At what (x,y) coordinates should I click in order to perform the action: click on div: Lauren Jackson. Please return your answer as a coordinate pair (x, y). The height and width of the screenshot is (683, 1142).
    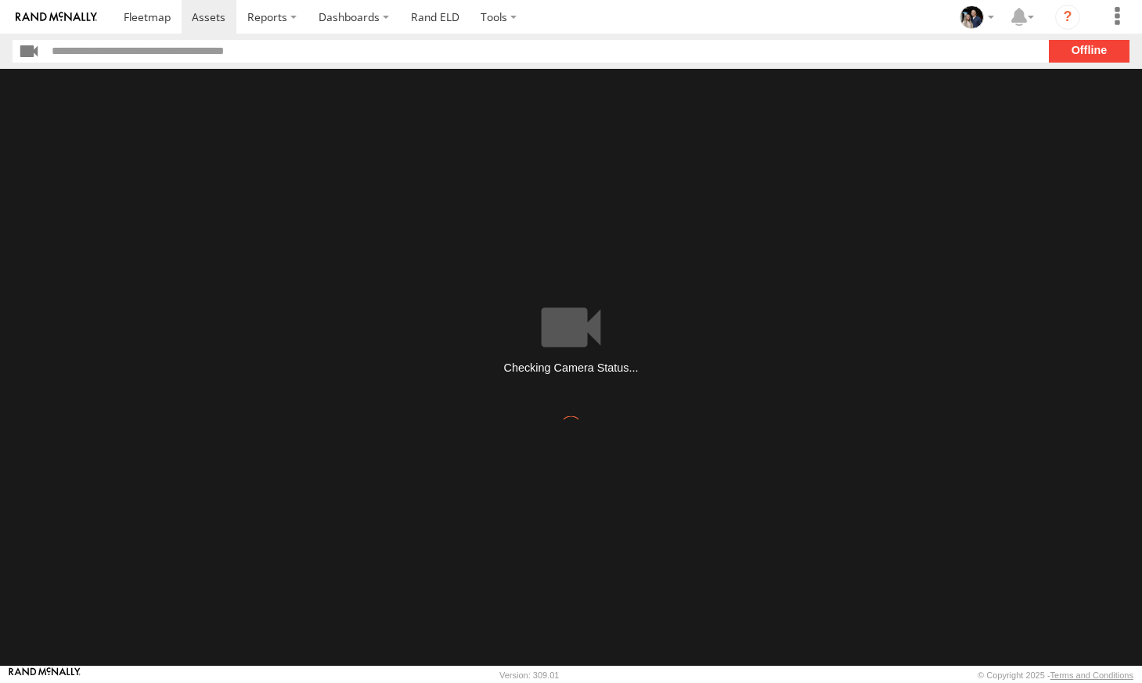
    Looking at the image, I should click on (977, 17).